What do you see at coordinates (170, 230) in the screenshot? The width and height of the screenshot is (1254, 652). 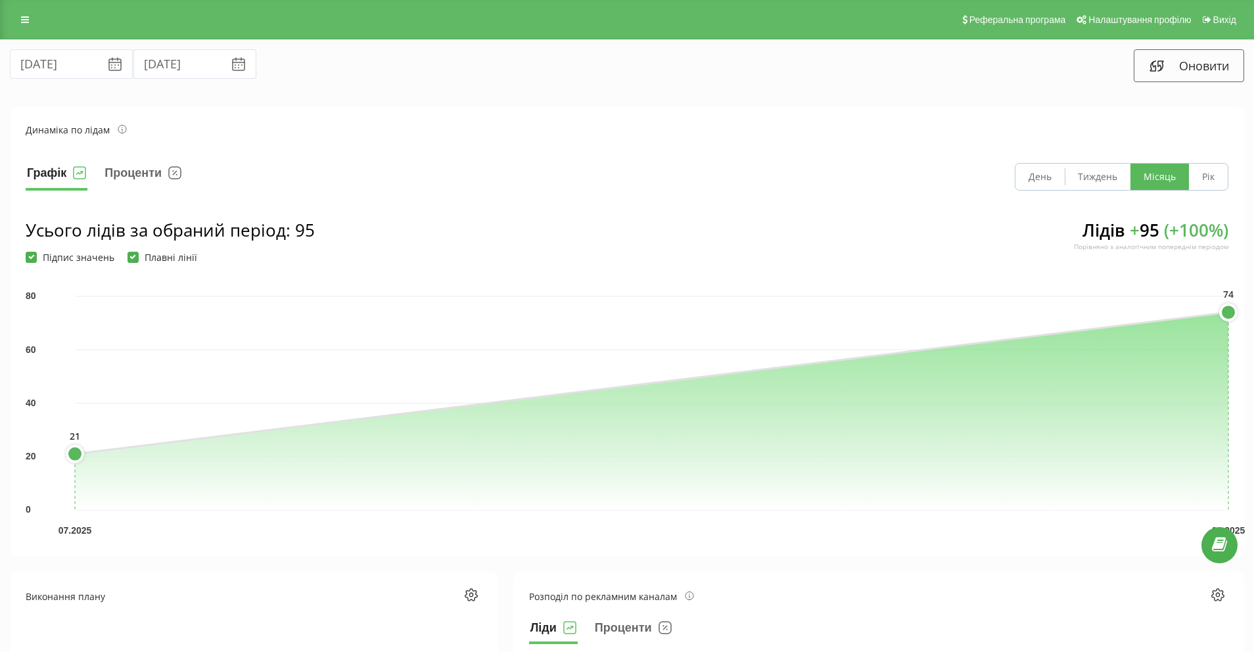 I see `div: Усього лідів за обраний період : 95` at bounding box center [170, 230].